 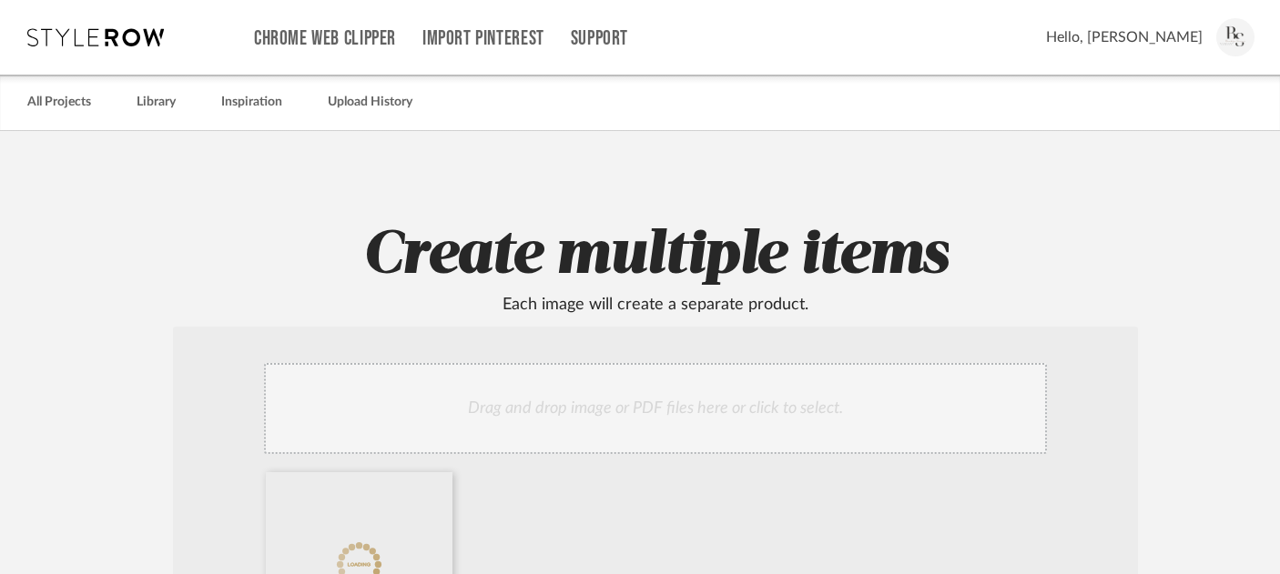 What do you see at coordinates (156, 102) in the screenshot?
I see `a: Library` at bounding box center [156, 102].